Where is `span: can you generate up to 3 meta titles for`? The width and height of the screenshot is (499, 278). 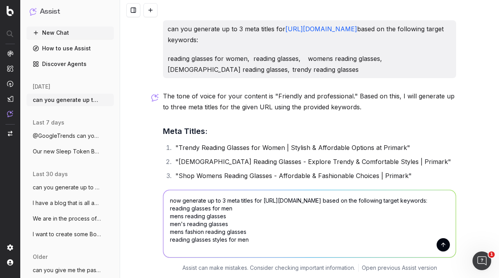 span: can you generate up to 3 meta titles for is located at coordinates (67, 100).